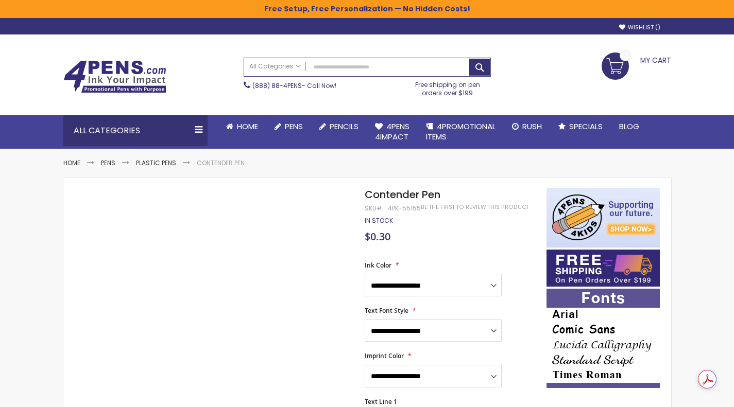 The height and width of the screenshot is (407, 734). I want to click on img: 4pens 4 kids, so click(603, 218).